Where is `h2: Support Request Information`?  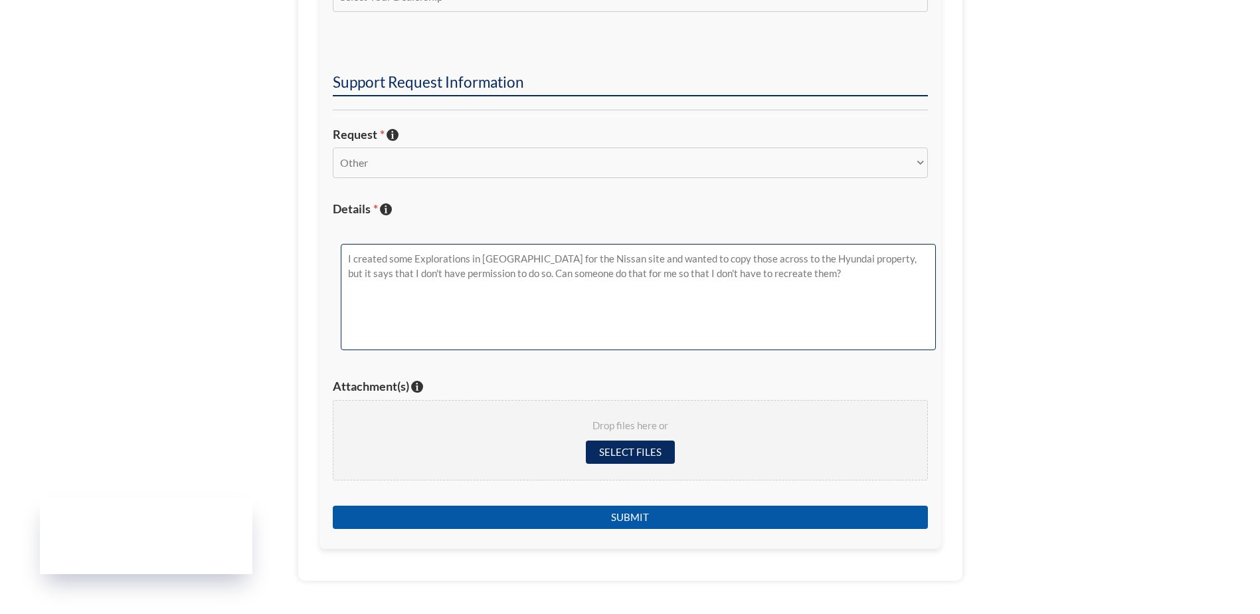 h2: Support Request Information is located at coordinates (630, 84).